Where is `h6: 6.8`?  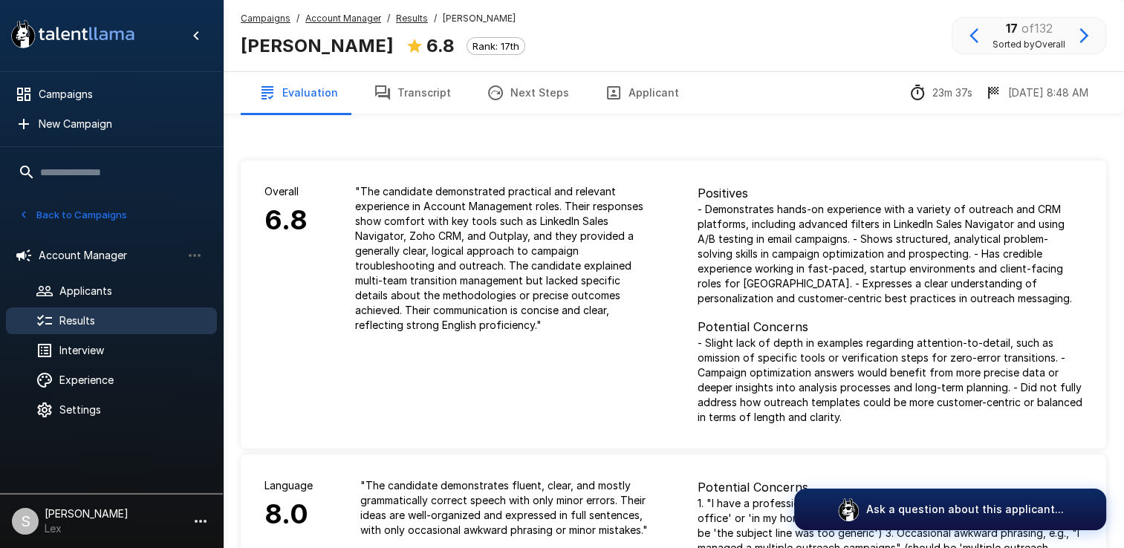
h6: 6.8 is located at coordinates (286, 221).